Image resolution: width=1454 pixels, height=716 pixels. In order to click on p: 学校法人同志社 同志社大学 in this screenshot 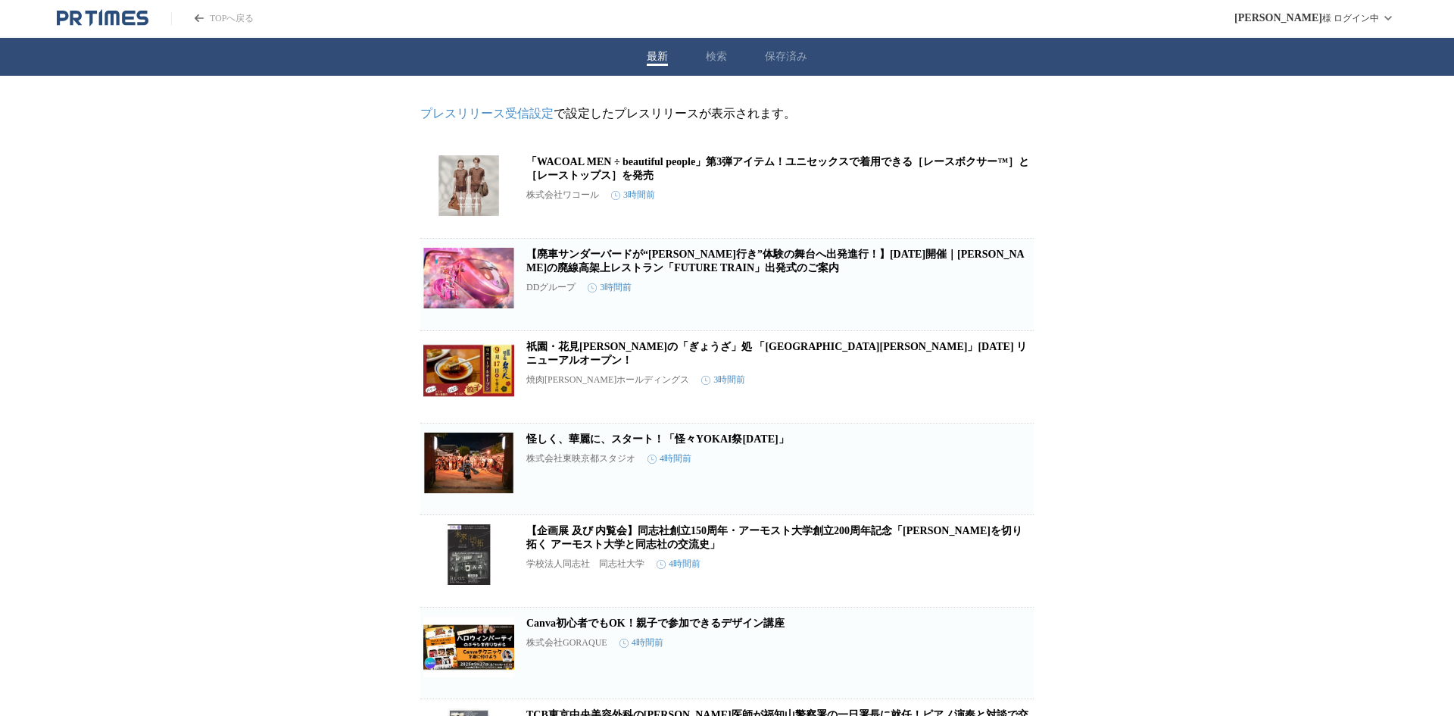, I will do `click(585, 563)`.